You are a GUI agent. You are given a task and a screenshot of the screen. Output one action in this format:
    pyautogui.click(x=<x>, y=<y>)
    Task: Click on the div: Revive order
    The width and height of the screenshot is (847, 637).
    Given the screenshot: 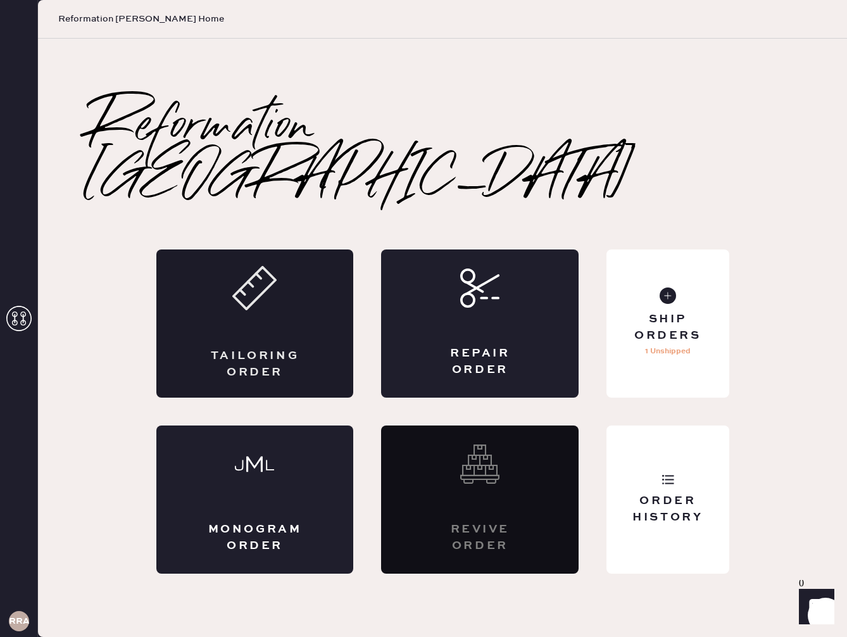 What is the action you would take?
    pyautogui.click(x=480, y=538)
    